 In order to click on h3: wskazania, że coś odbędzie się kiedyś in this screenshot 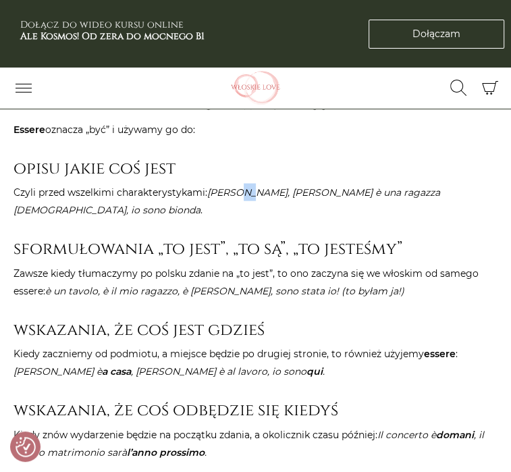, I will do `click(255, 410)`.